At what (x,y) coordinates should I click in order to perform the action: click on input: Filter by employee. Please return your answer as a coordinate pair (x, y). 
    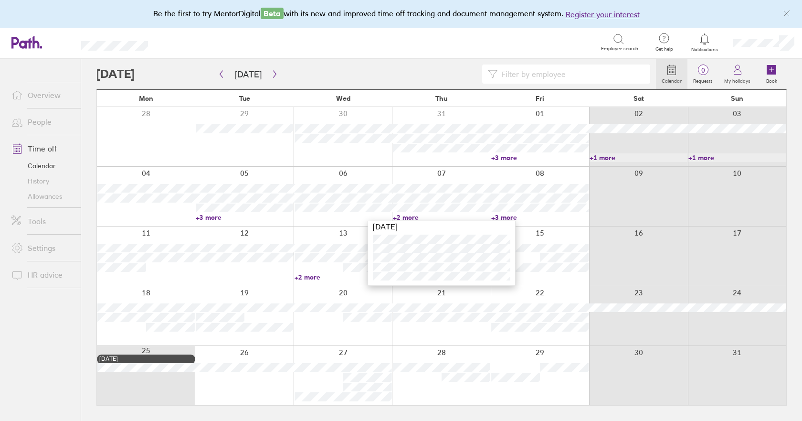
    Looking at the image, I should click on (571, 74).